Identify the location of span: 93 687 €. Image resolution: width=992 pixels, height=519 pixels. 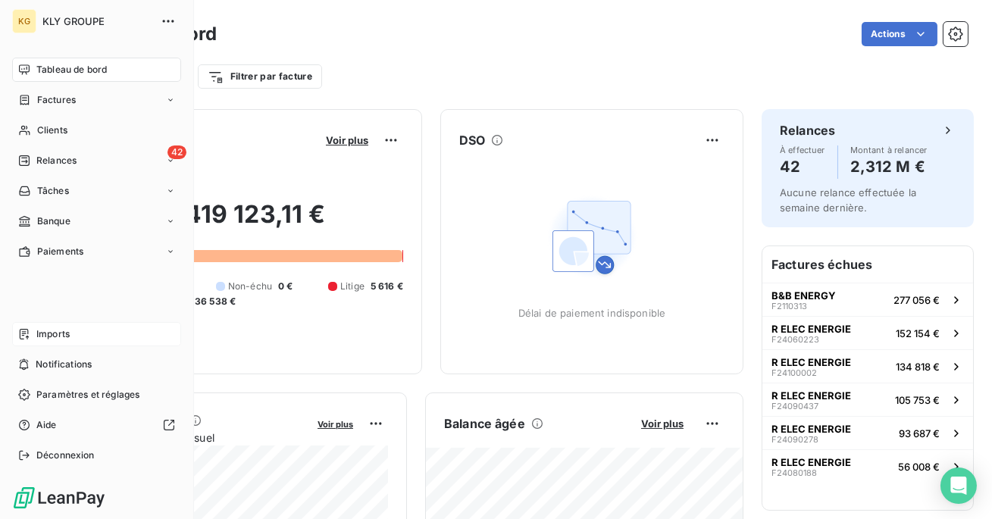
(919, 433).